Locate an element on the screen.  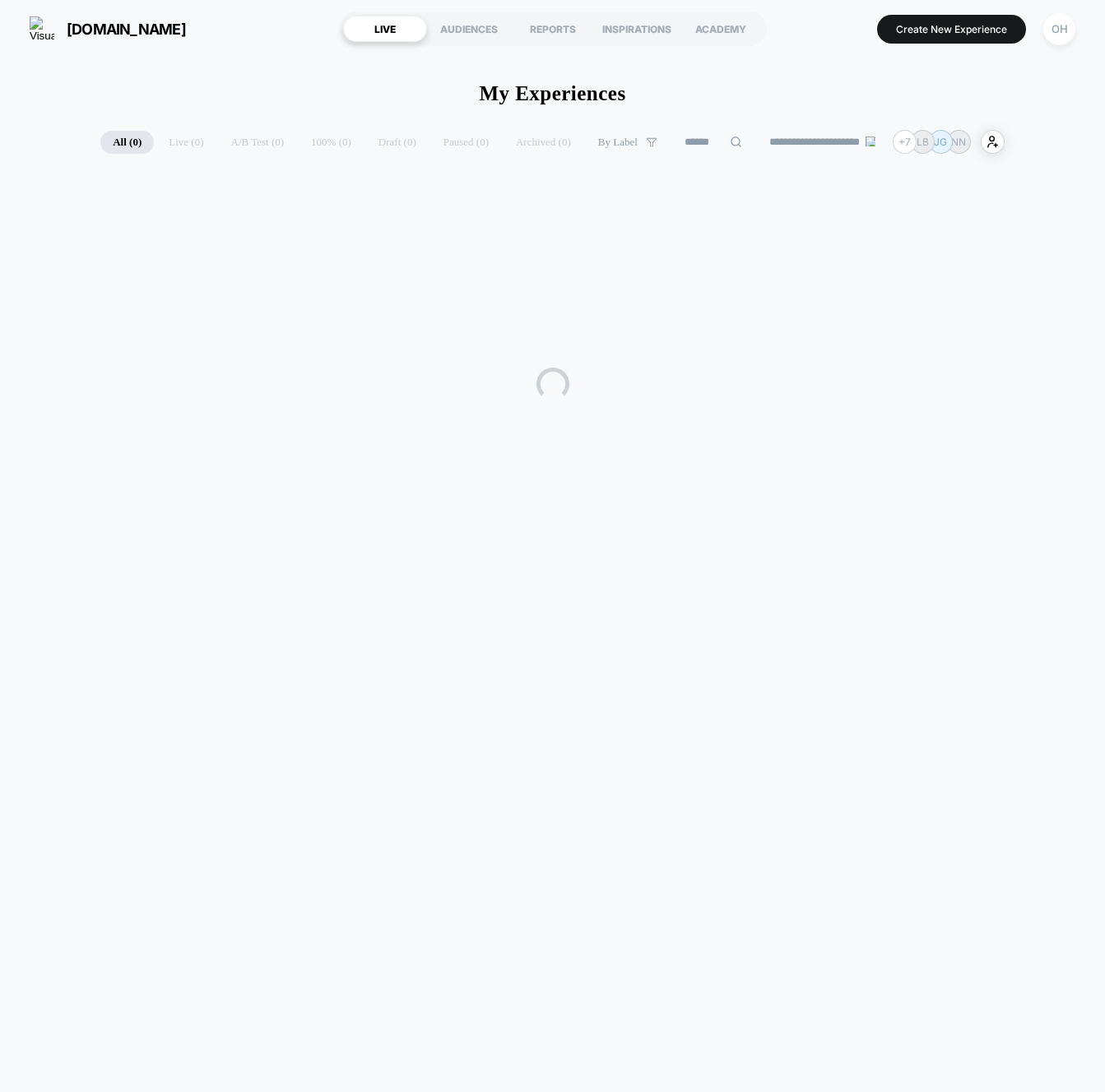
p: JG is located at coordinates (940, 142).